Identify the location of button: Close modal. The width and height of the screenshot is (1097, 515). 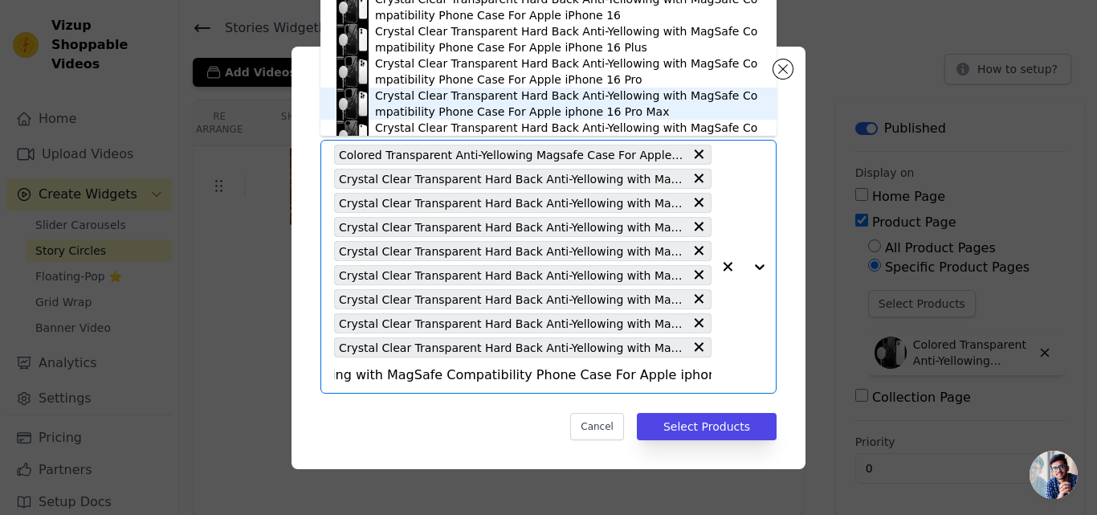
(783, 69).